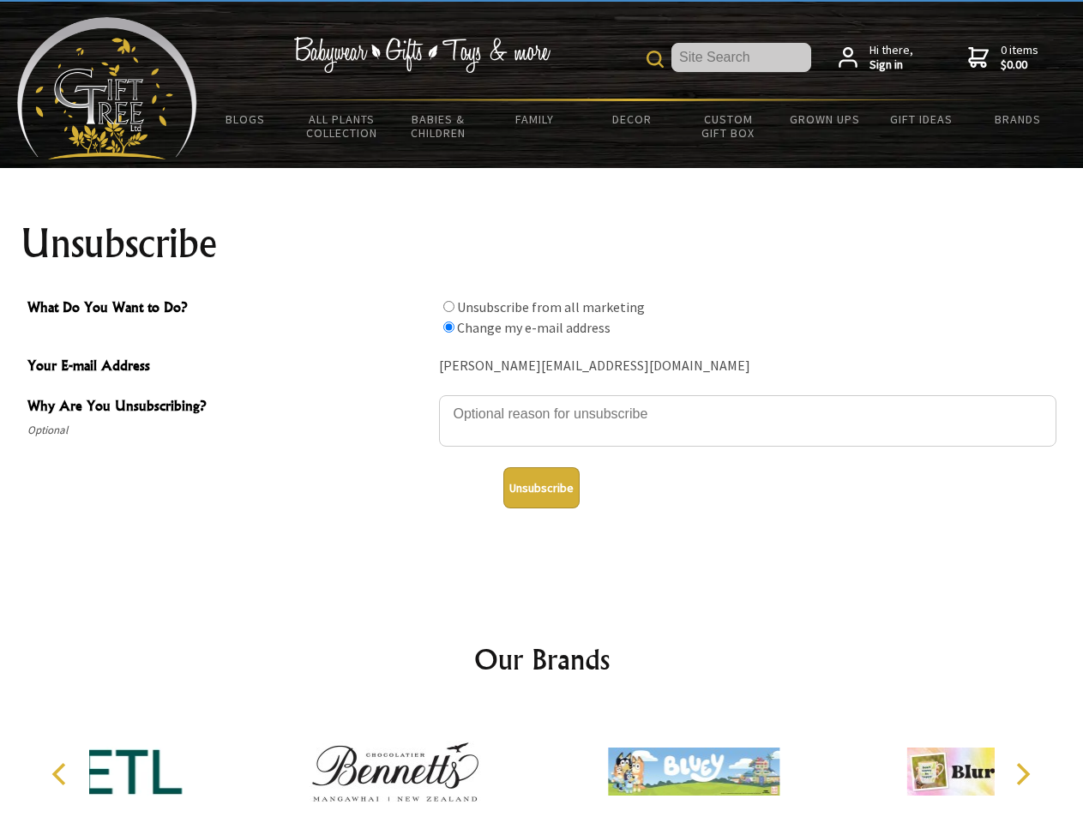  I want to click on img: Babyware - Gifts - Toys and more..., so click(107, 88).